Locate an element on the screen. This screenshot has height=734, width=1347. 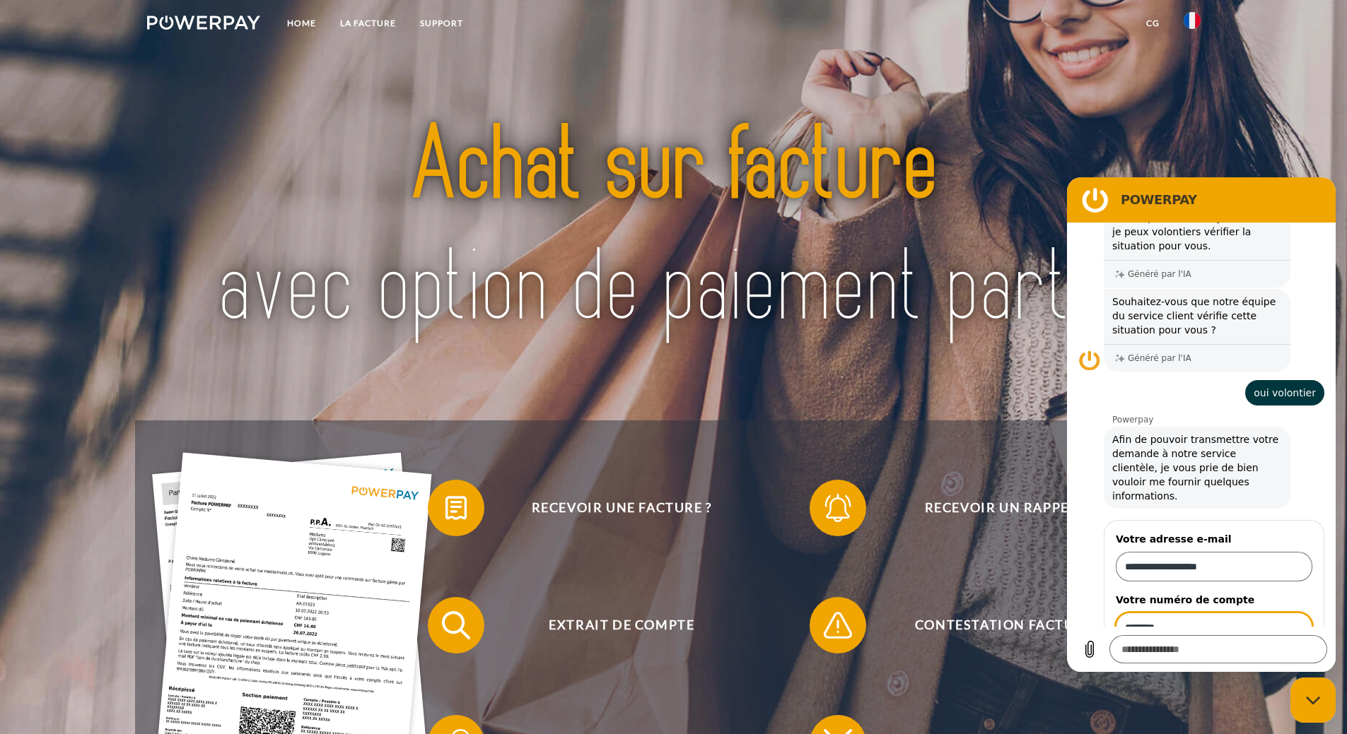
img: title-powerpay_fr.svg is located at coordinates (673, 228).